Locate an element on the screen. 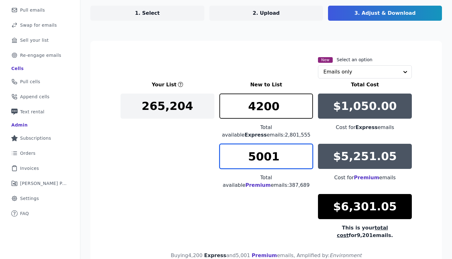 This screenshot has height=259, width=452. a: Text rental is located at coordinates (40, 112).